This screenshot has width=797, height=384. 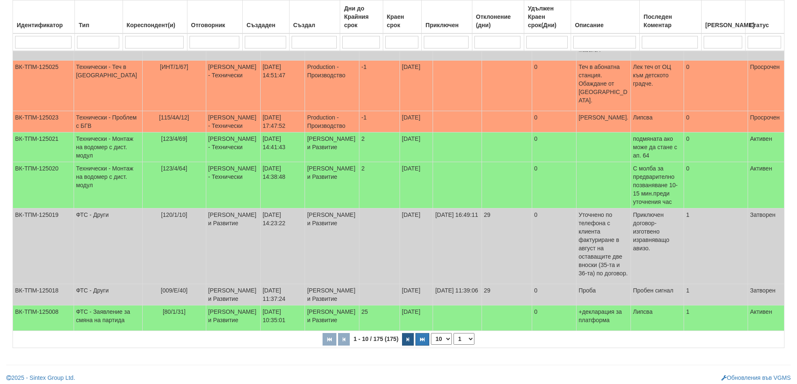 I want to click on div: Създаден, so click(x=266, y=25).